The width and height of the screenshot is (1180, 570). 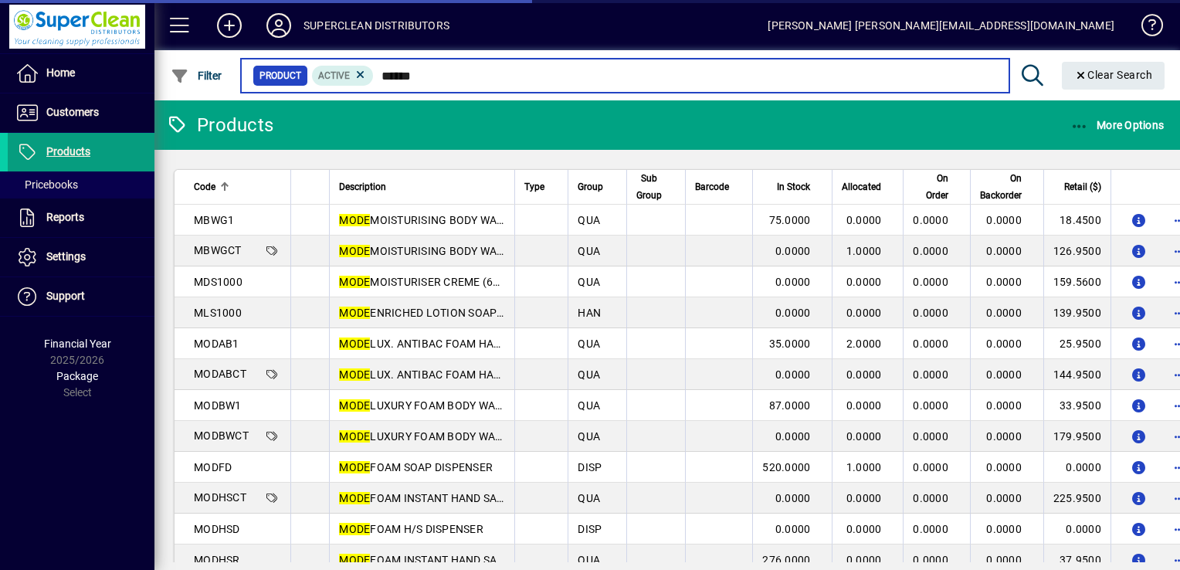 What do you see at coordinates (427, 282) in the screenshot?
I see `span: MOISTURISER CREME (6x1L)` at bounding box center [427, 282].